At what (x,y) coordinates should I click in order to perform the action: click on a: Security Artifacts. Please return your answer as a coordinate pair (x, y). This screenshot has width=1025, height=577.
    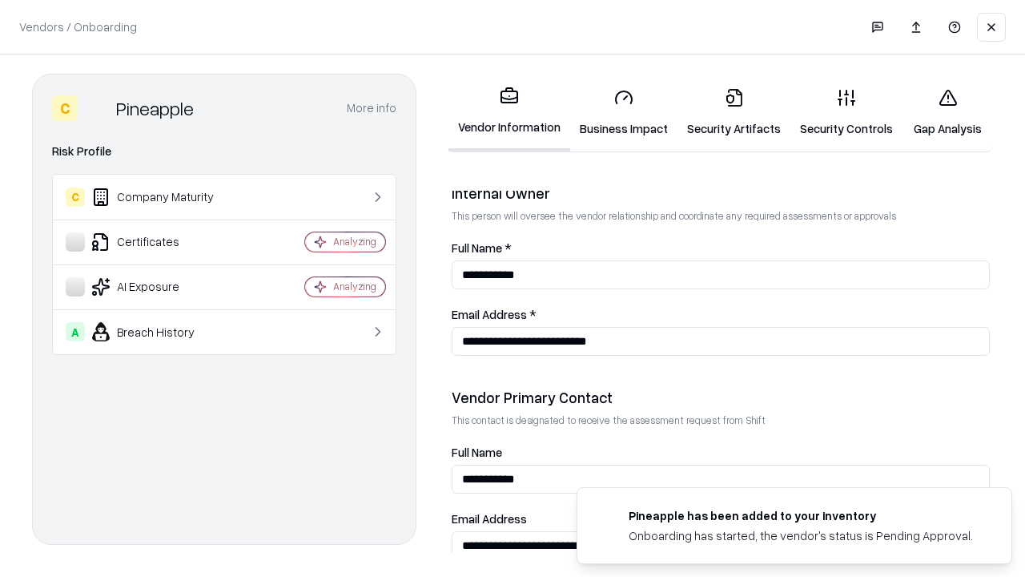
    Looking at the image, I should click on (733, 112).